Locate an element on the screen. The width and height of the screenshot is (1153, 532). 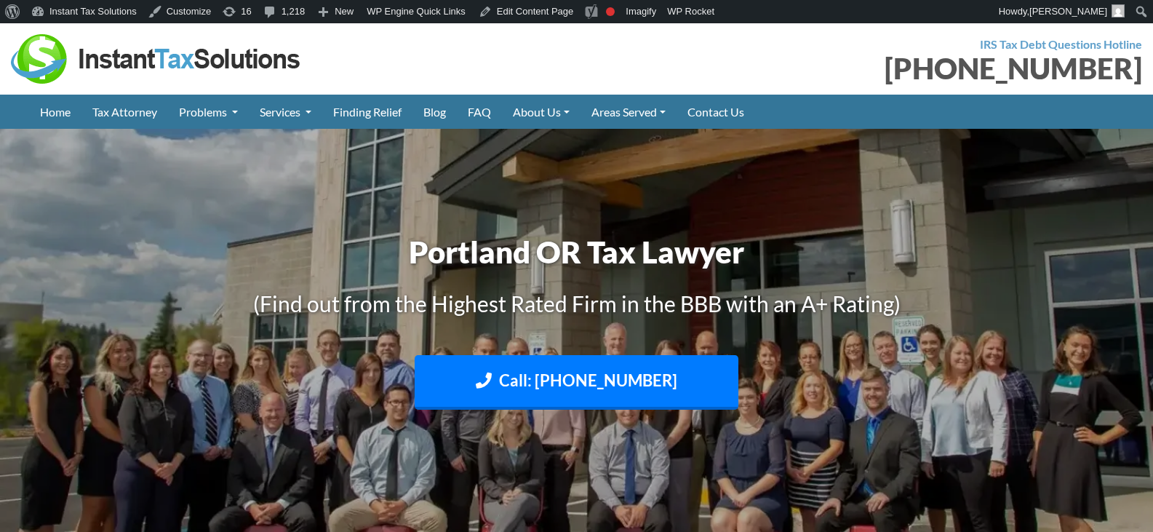
a: Tax Attorney is located at coordinates (124, 111).